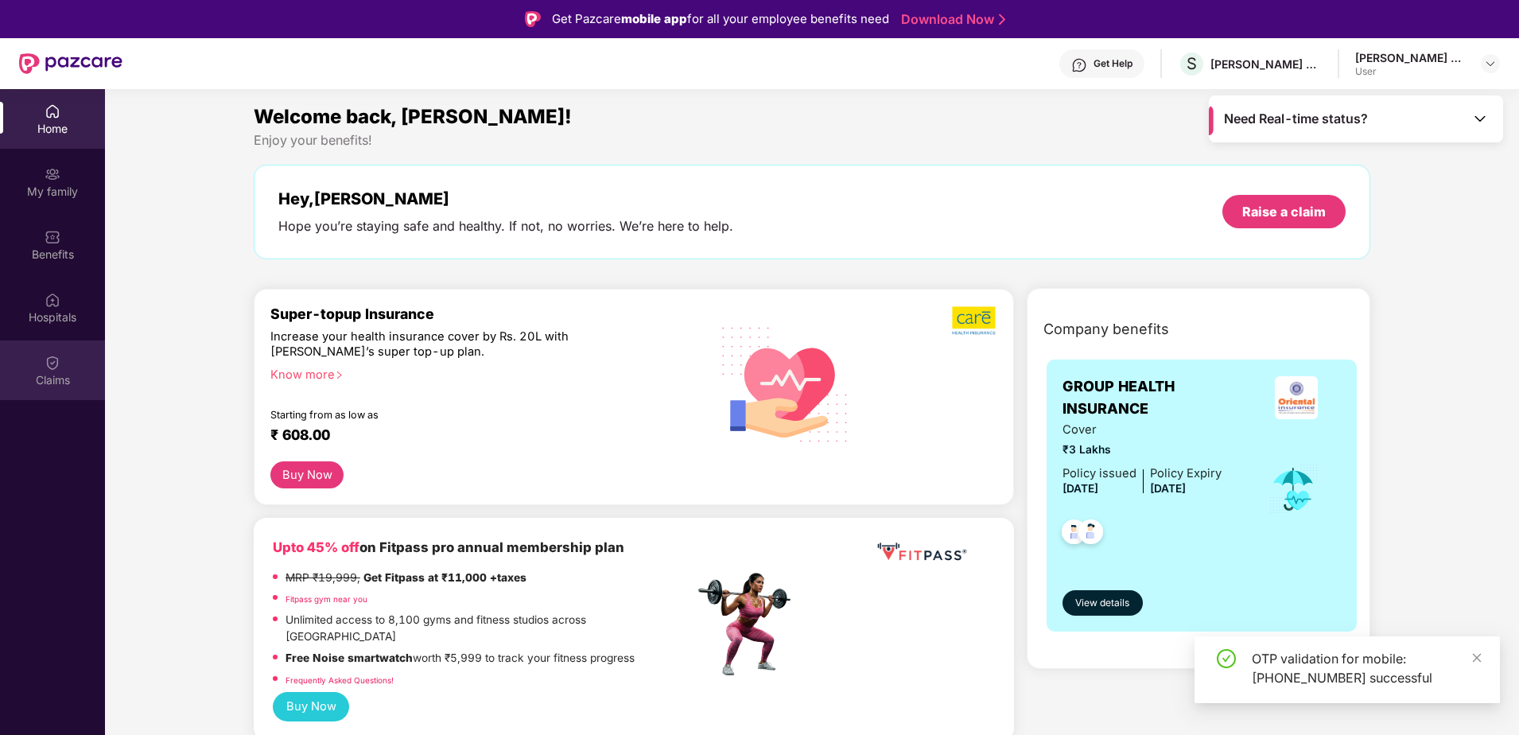 This screenshot has height=735, width=1519. What do you see at coordinates (474, 436) in the screenshot?
I see `div: ₹ 608.00` at bounding box center [474, 436].